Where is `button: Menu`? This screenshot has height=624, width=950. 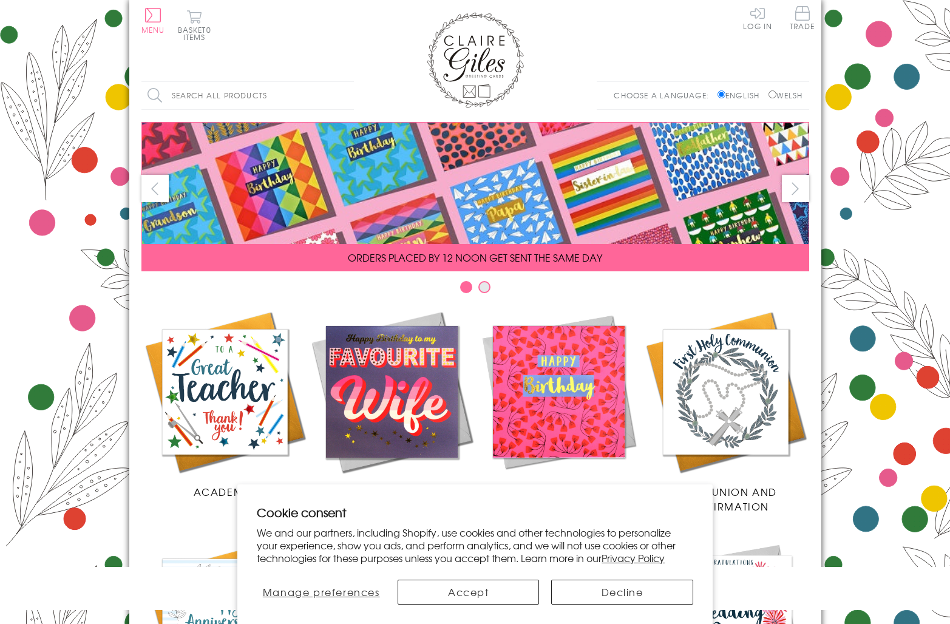
button: Menu is located at coordinates (153, 21).